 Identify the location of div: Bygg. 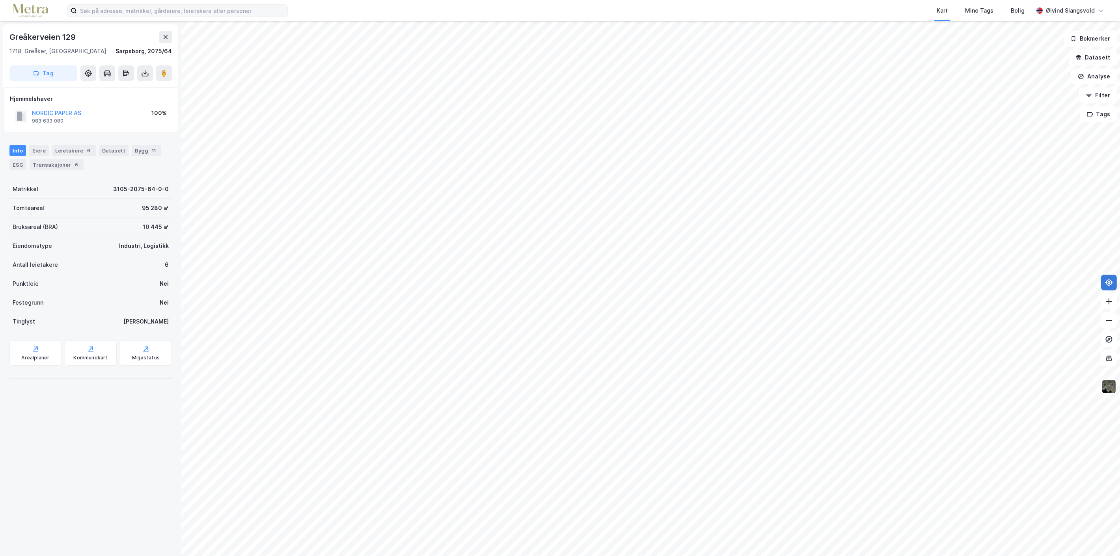
(146, 151).